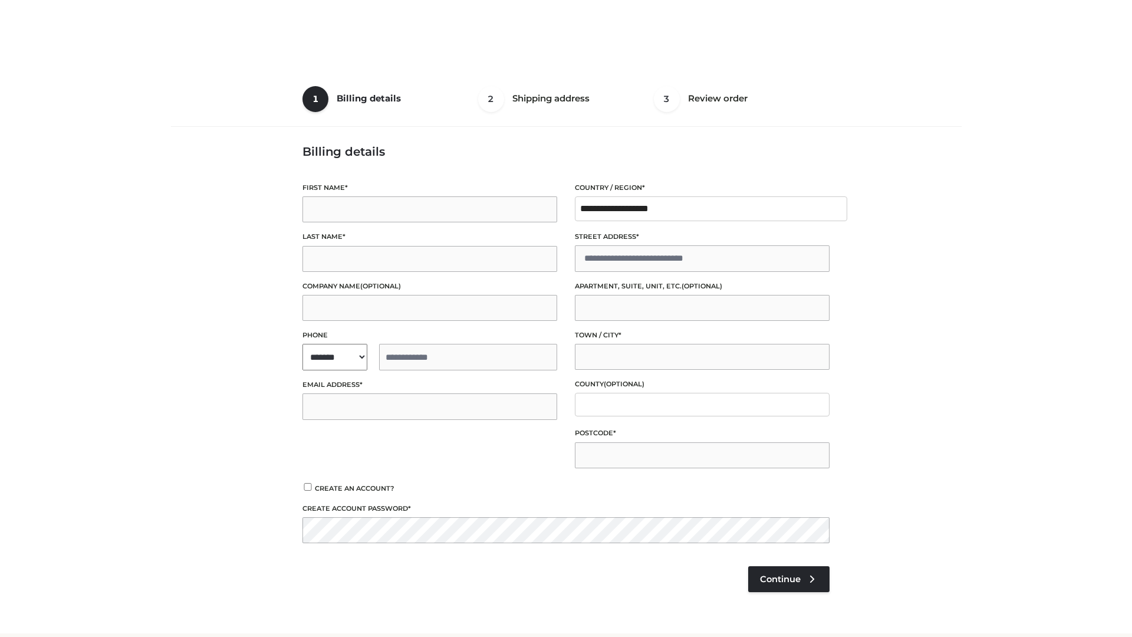 This screenshot has width=1132, height=637. What do you see at coordinates (702, 188) in the screenshot?
I see `label: Country / Region` at bounding box center [702, 188].